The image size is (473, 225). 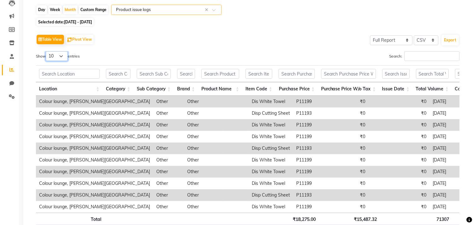 What do you see at coordinates (297, 73) in the screenshot?
I see `input: Search Purchase Price` at bounding box center [297, 73].